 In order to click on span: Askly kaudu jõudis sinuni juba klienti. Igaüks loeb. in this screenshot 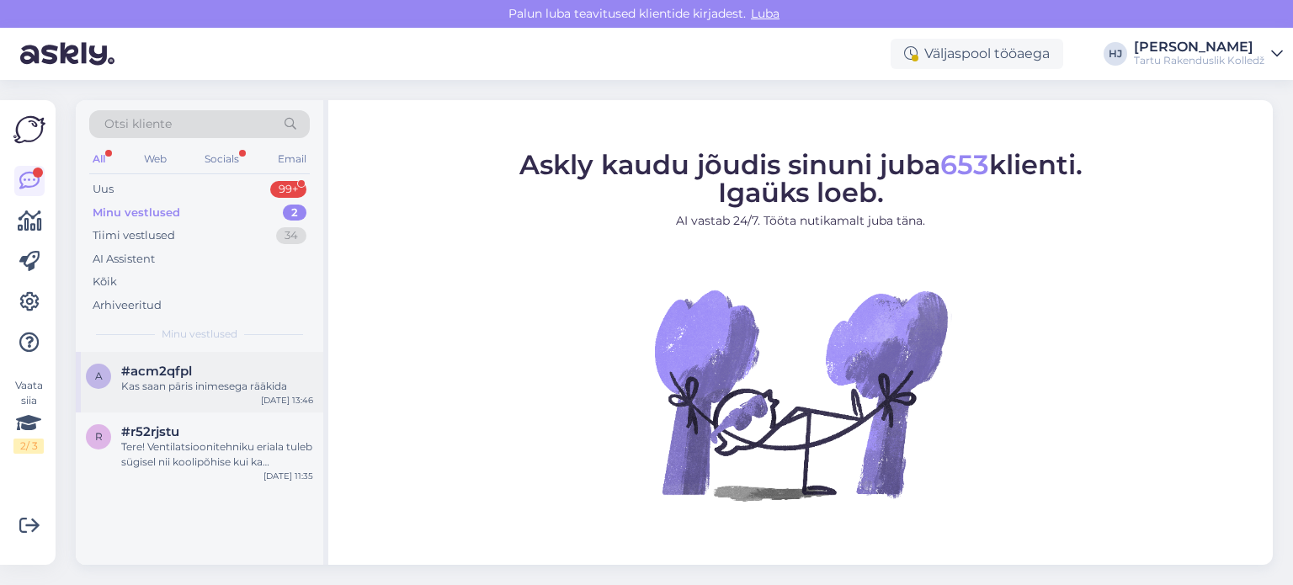, I will do `click(800, 178)`.